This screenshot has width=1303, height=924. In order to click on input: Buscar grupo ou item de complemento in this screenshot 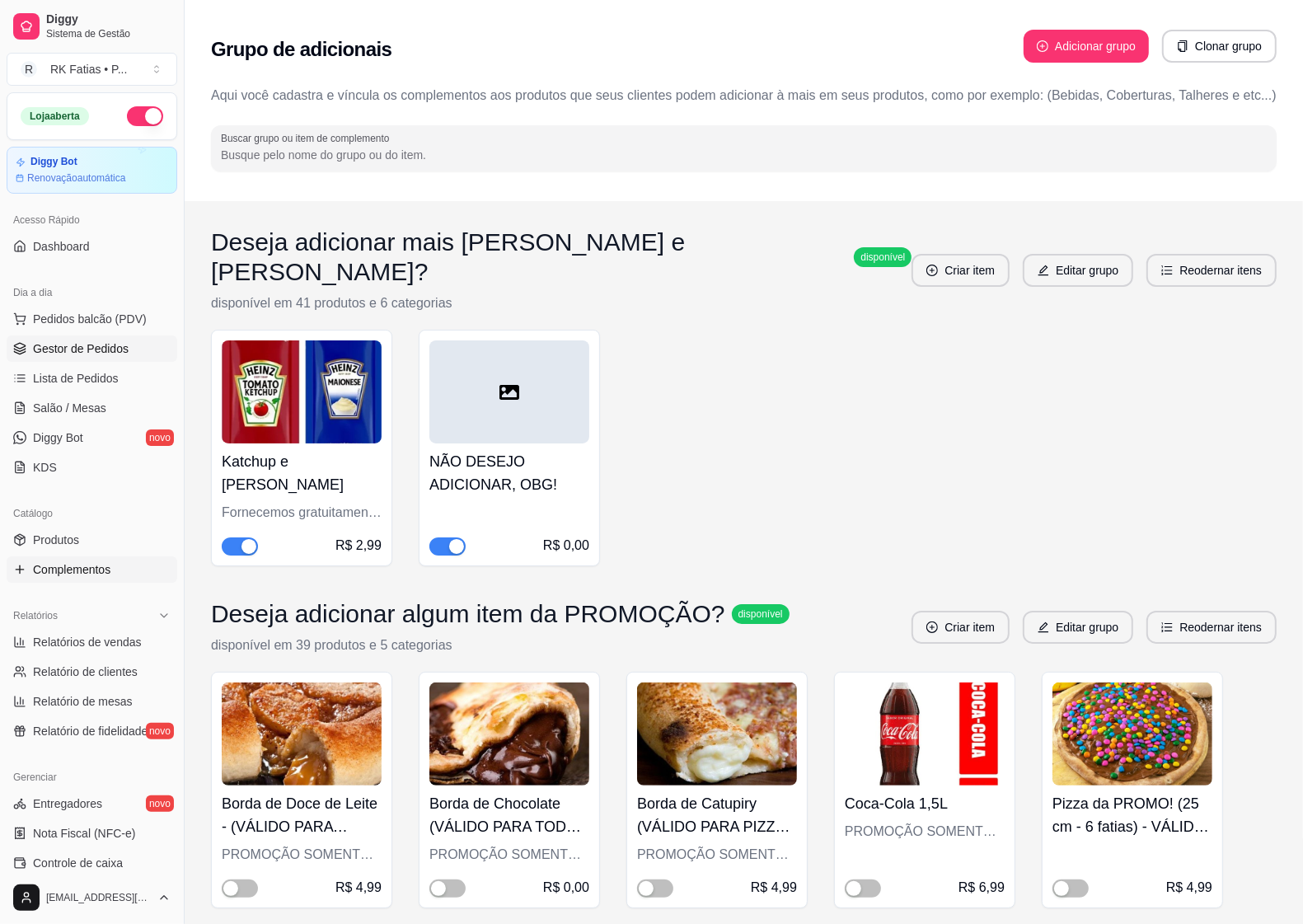, I will do `click(743, 155)`.